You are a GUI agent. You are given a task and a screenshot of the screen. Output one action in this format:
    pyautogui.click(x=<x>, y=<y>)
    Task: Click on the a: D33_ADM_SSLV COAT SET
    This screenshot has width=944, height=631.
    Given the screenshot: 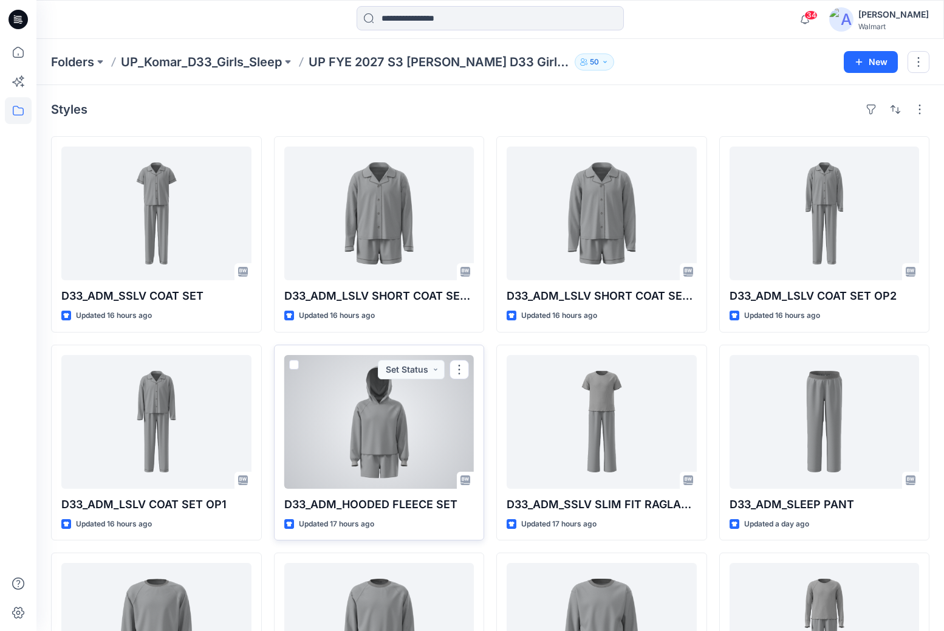 What is the action you would take?
    pyautogui.click(x=156, y=213)
    